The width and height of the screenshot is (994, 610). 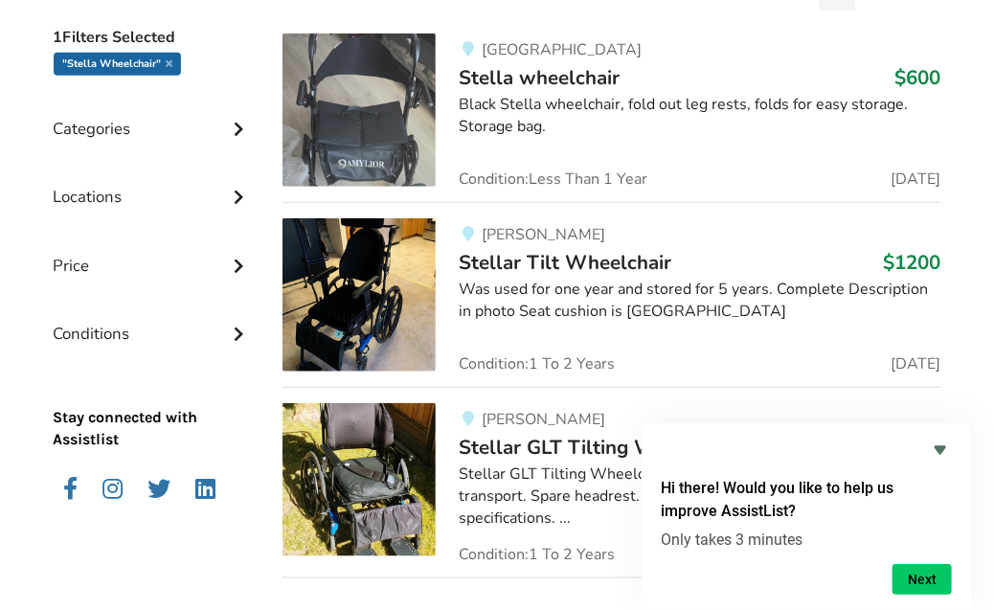 I want to click on div: Price, so click(x=153, y=251).